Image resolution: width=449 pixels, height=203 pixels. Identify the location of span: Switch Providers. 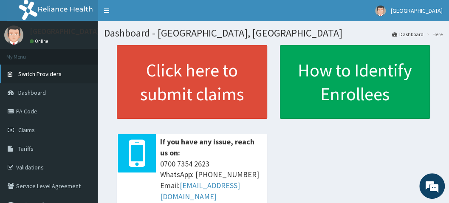
(40, 74).